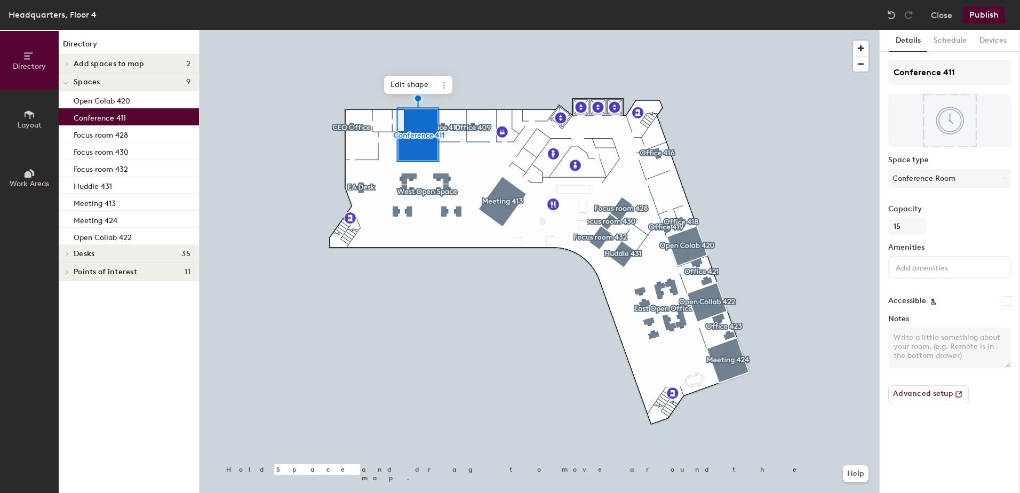 The image size is (1020, 493). What do you see at coordinates (93, 185) in the screenshot?
I see `p: Huddle 431` at bounding box center [93, 185].